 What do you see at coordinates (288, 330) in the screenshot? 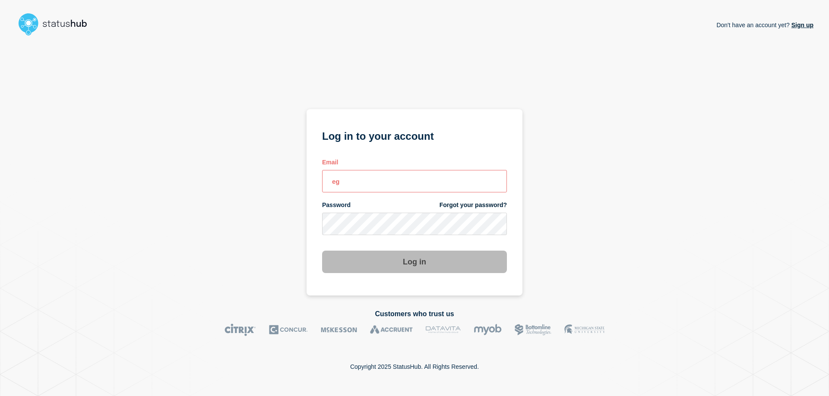
I see `img: Concur logo` at bounding box center [288, 330].